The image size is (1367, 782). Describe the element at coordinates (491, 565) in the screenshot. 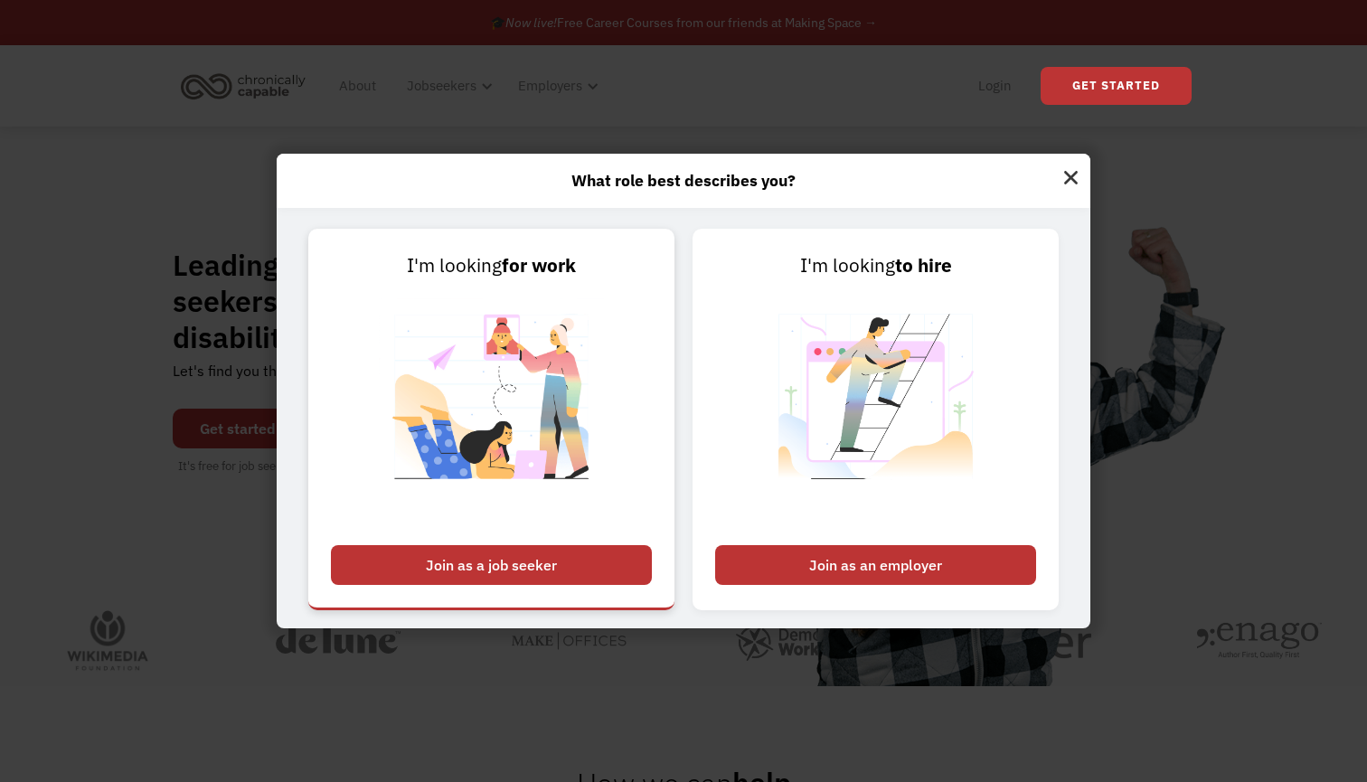

I see `div: Join as a job seeker` at that location.